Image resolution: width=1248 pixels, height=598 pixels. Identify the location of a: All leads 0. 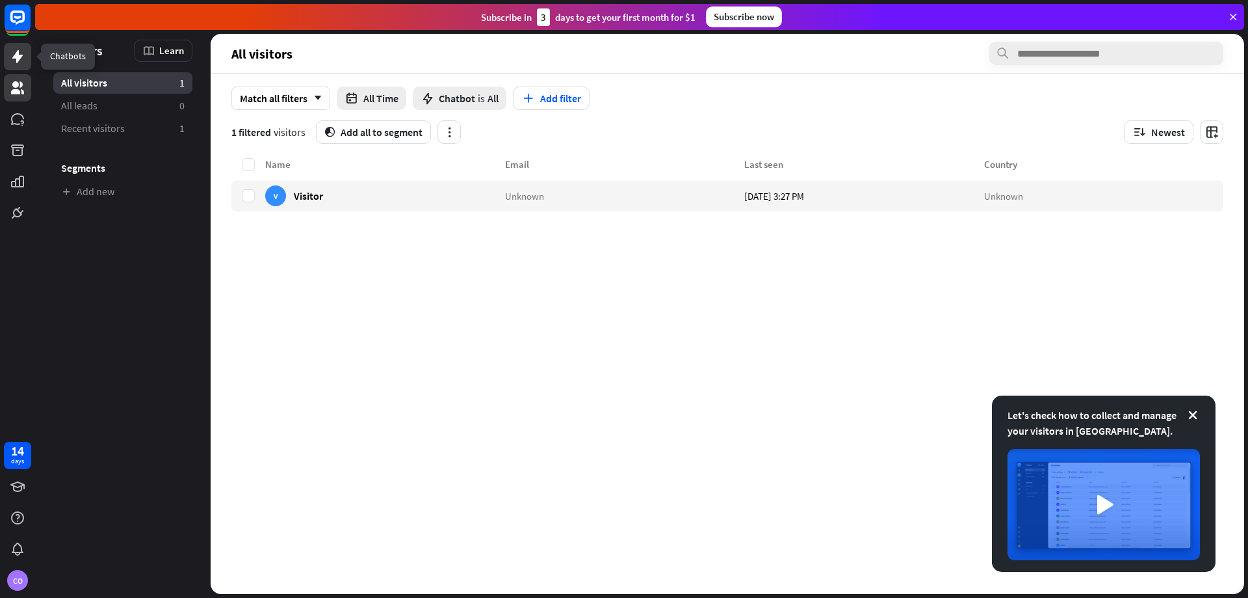
(123, 105).